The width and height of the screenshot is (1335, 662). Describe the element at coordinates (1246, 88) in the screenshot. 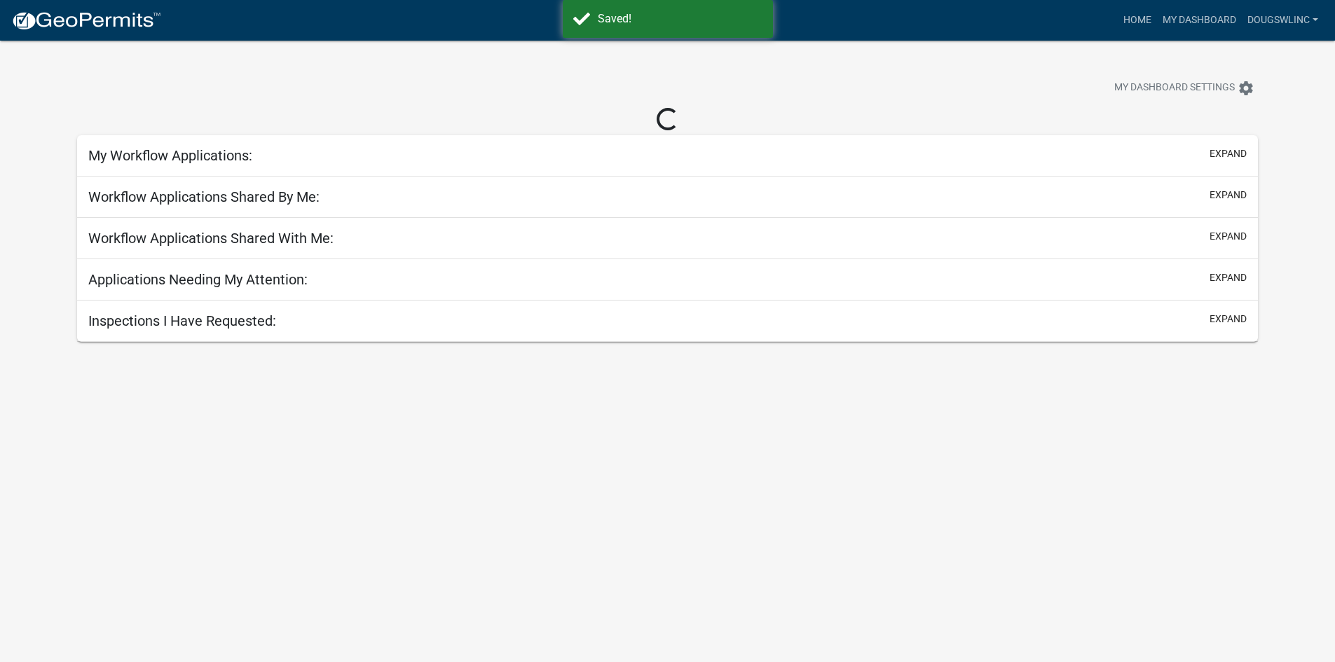

I see `i: settings` at that location.